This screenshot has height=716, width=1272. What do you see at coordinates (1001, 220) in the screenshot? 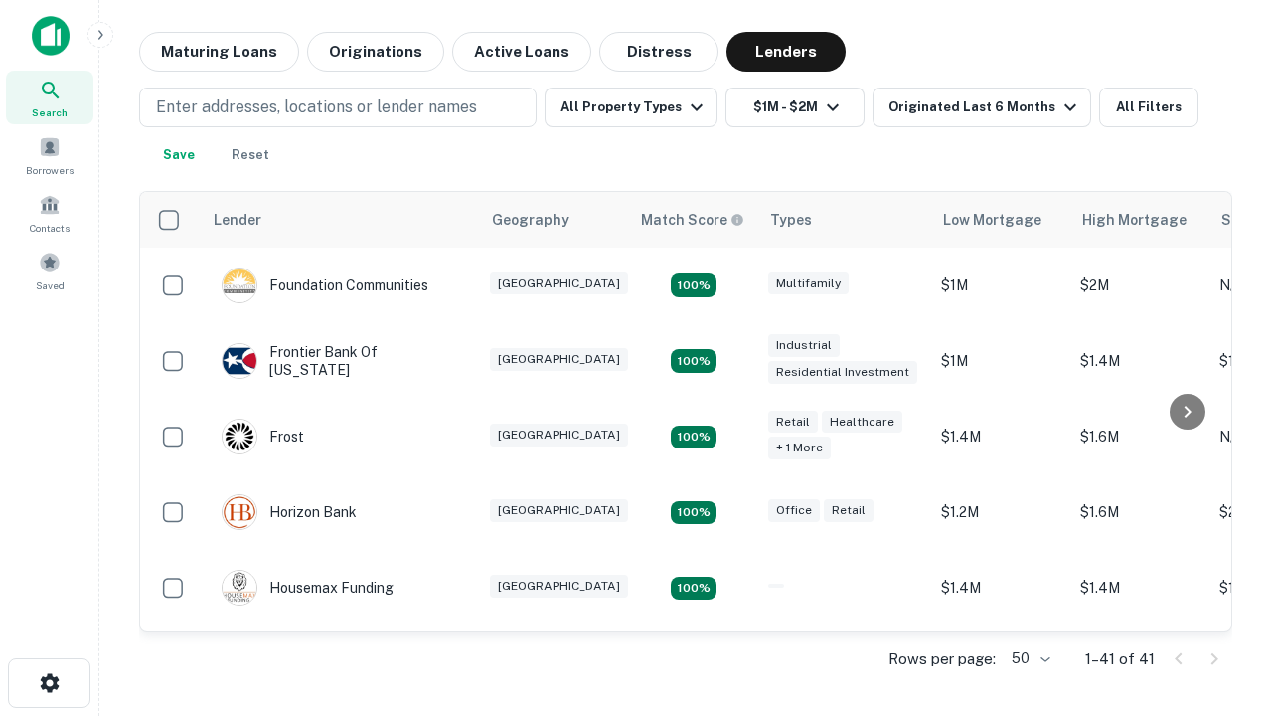
I see `th: Low Mortgage` at bounding box center [1001, 220].